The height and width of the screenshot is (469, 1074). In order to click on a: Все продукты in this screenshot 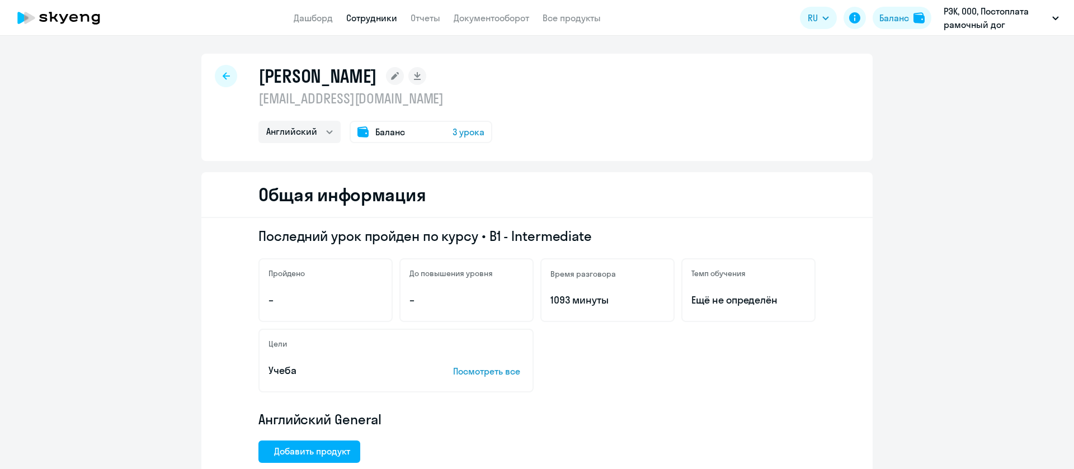, I will do `click(572, 18)`.